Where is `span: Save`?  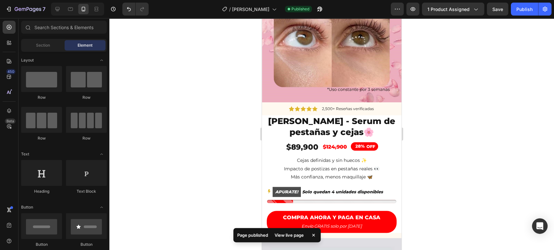
span: Save is located at coordinates (497, 9).